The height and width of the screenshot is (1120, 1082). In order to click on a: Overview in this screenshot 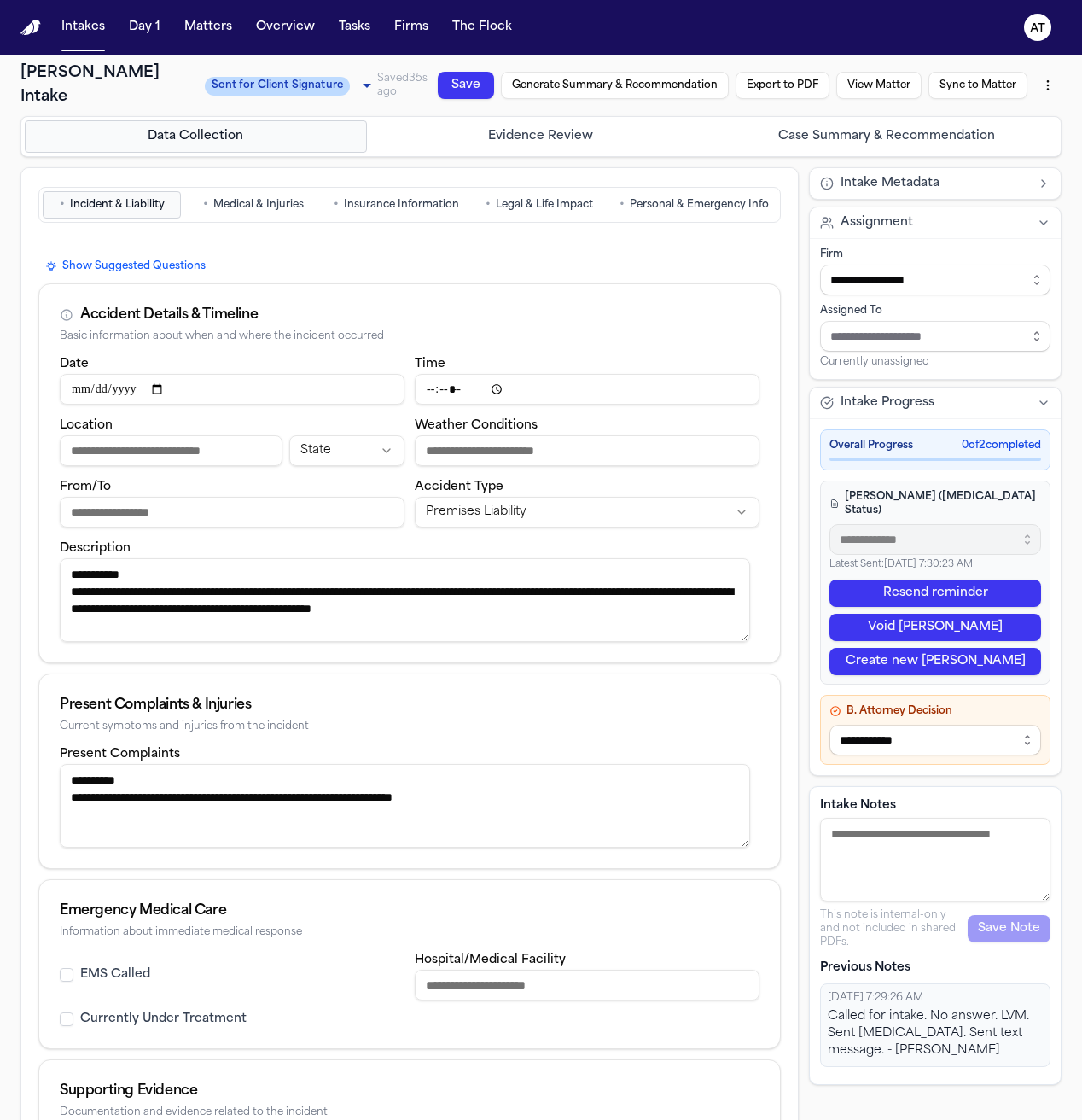, I will do `click(286, 27)`.